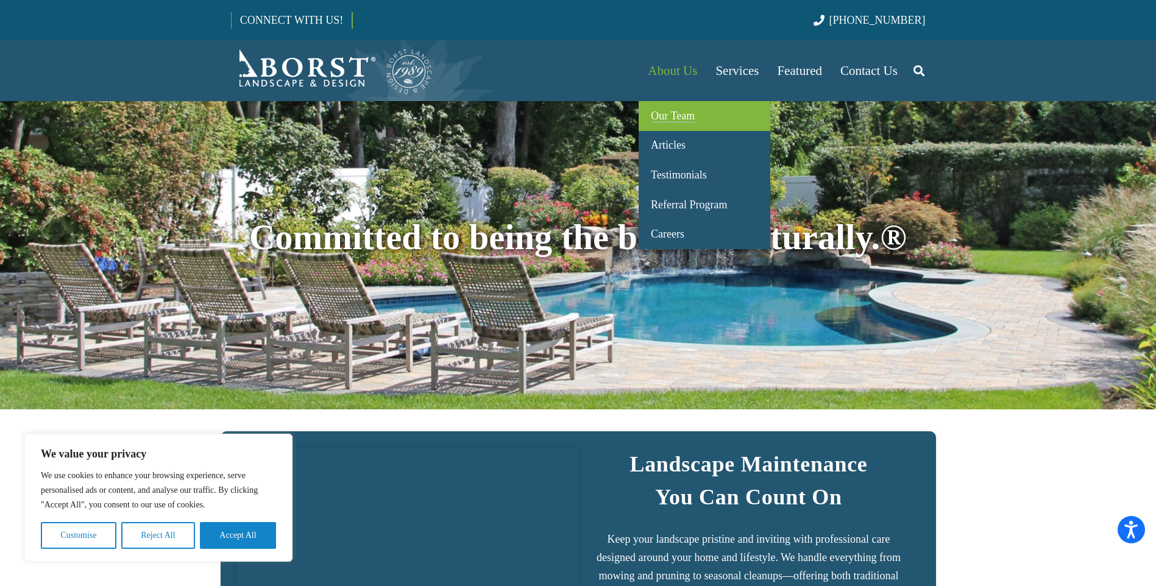 The height and width of the screenshot is (586, 1156). What do you see at coordinates (705, 116) in the screenshot?
I see `a: Our Team` at bounding box center [705, 116].